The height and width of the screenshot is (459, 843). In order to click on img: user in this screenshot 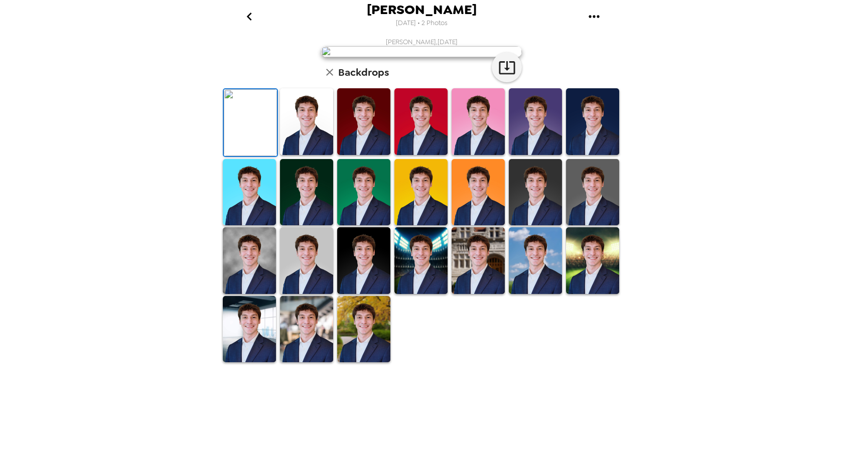, I will do `click(421, 52)`.